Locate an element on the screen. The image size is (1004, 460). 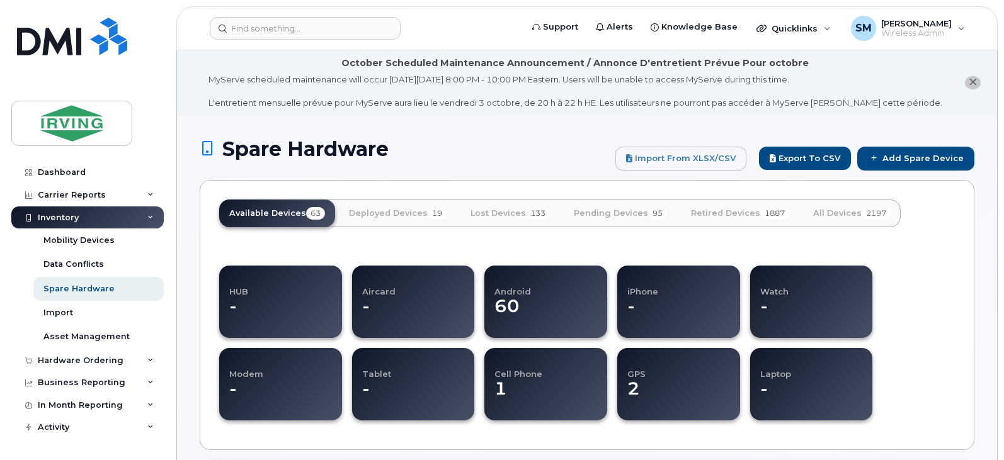
h4: Cell Phone is located at coordinates (545, 368).